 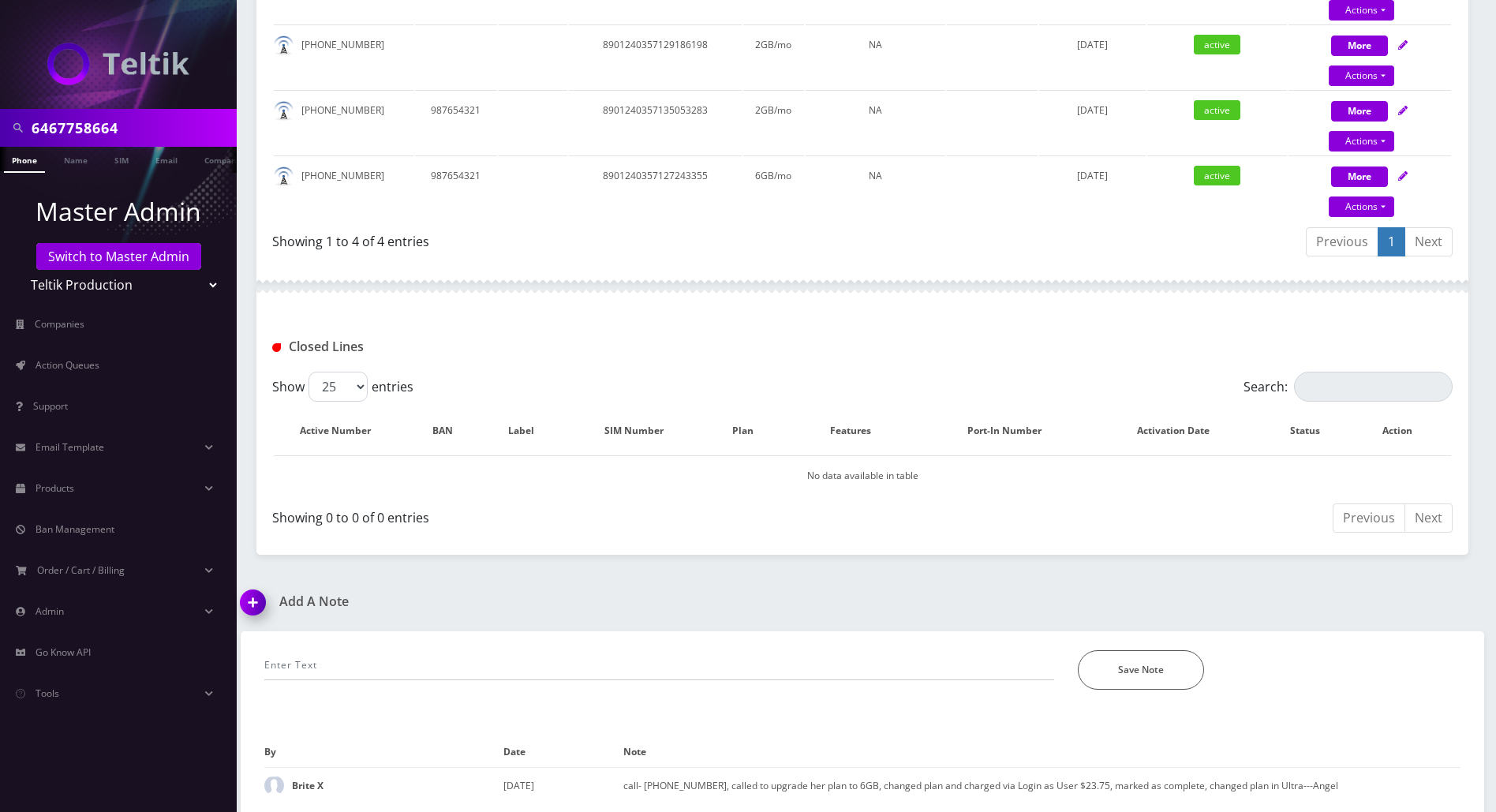 I want to click on td: 8901240357127243355, so click(x=655, y=187).